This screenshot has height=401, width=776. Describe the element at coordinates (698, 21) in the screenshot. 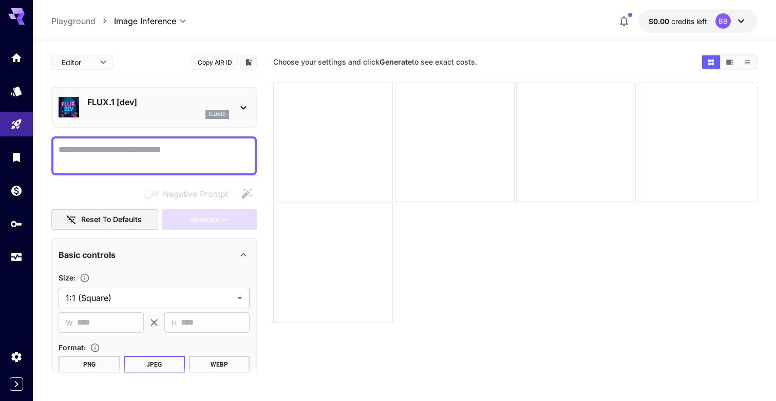

I see `button: $0.00BB` at that location.